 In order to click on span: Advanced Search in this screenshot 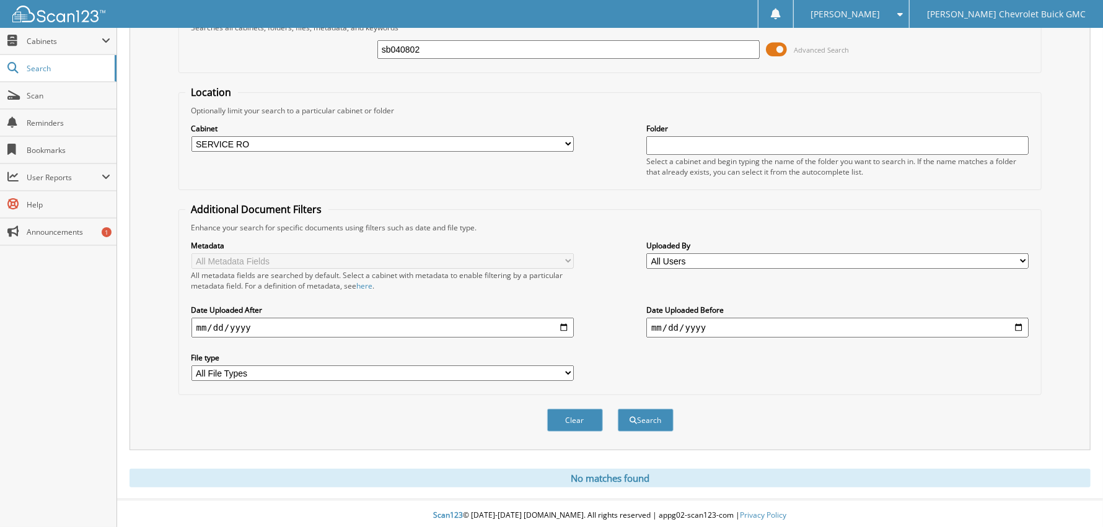, I will do `click(821, 50)`.